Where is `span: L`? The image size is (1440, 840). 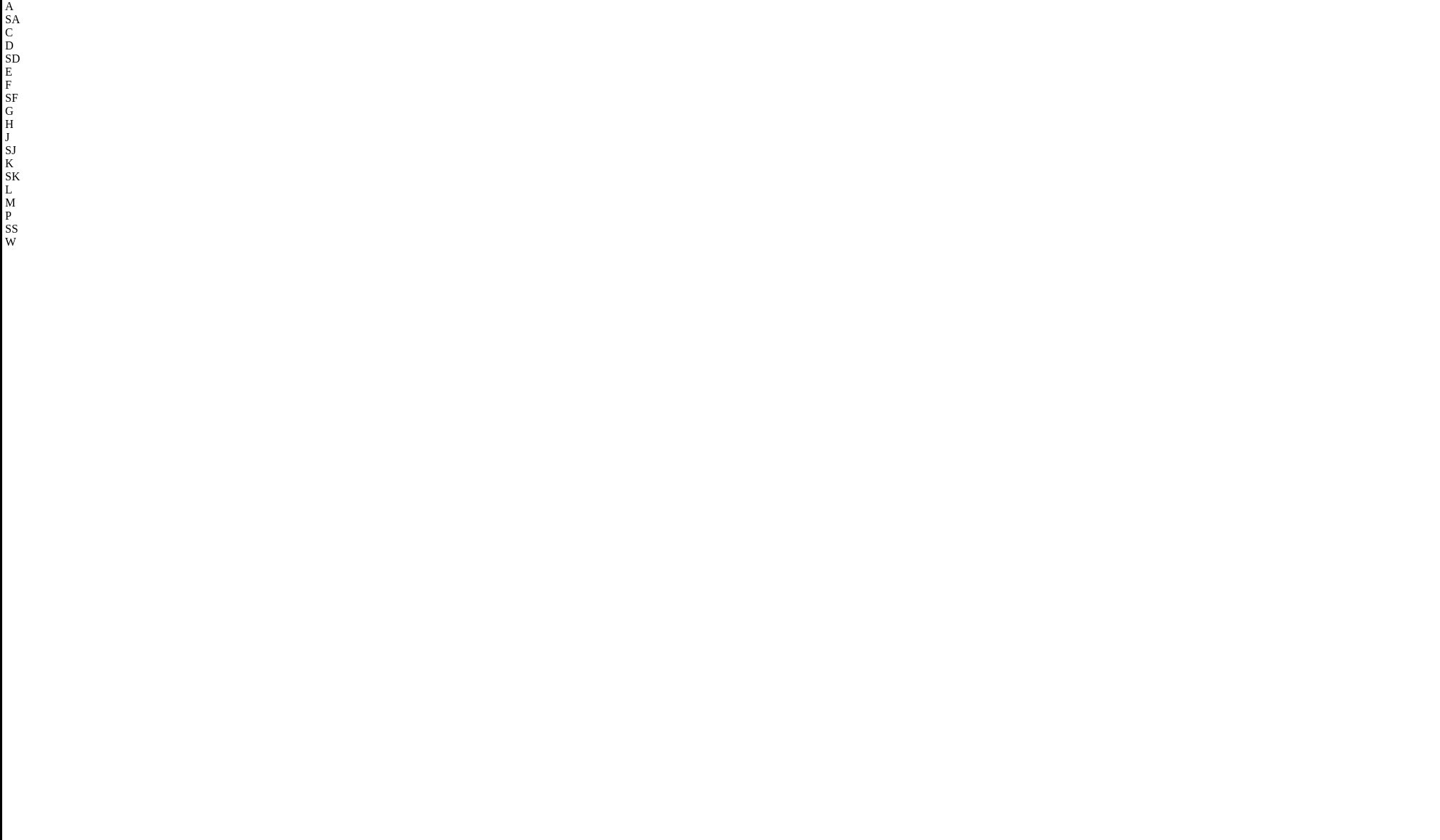 span: L is located at coordinates (8, 189).